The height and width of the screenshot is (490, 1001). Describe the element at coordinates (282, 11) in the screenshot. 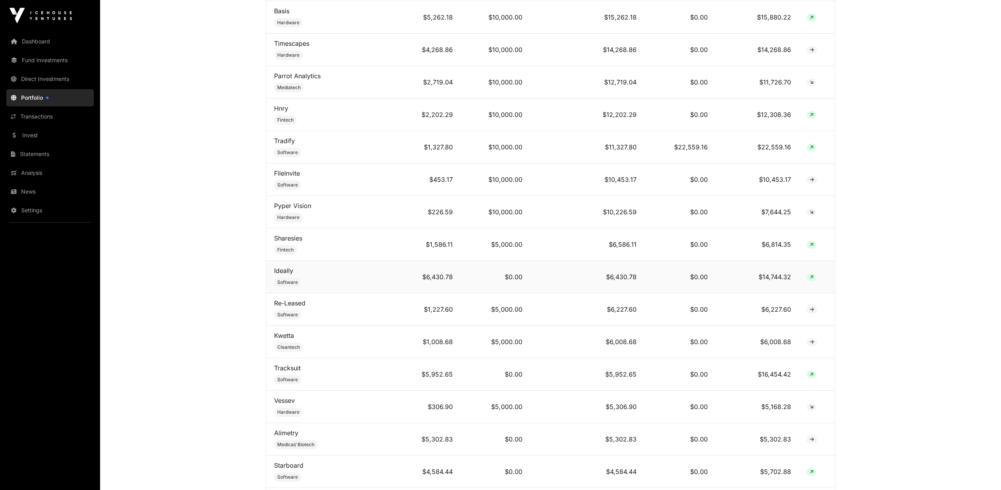

I see `a: Basis` at that location.